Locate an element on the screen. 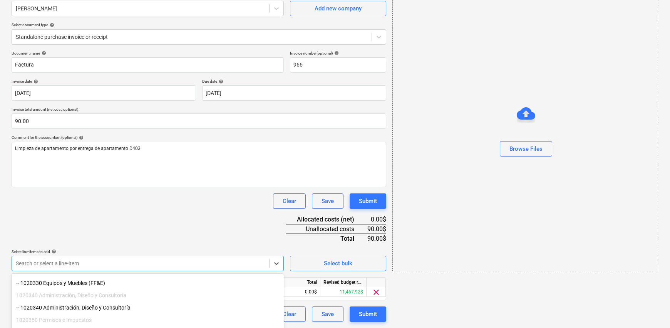 The image size is (670, 328). div: Allocated costs (net) is located at coordinates (326, 220).